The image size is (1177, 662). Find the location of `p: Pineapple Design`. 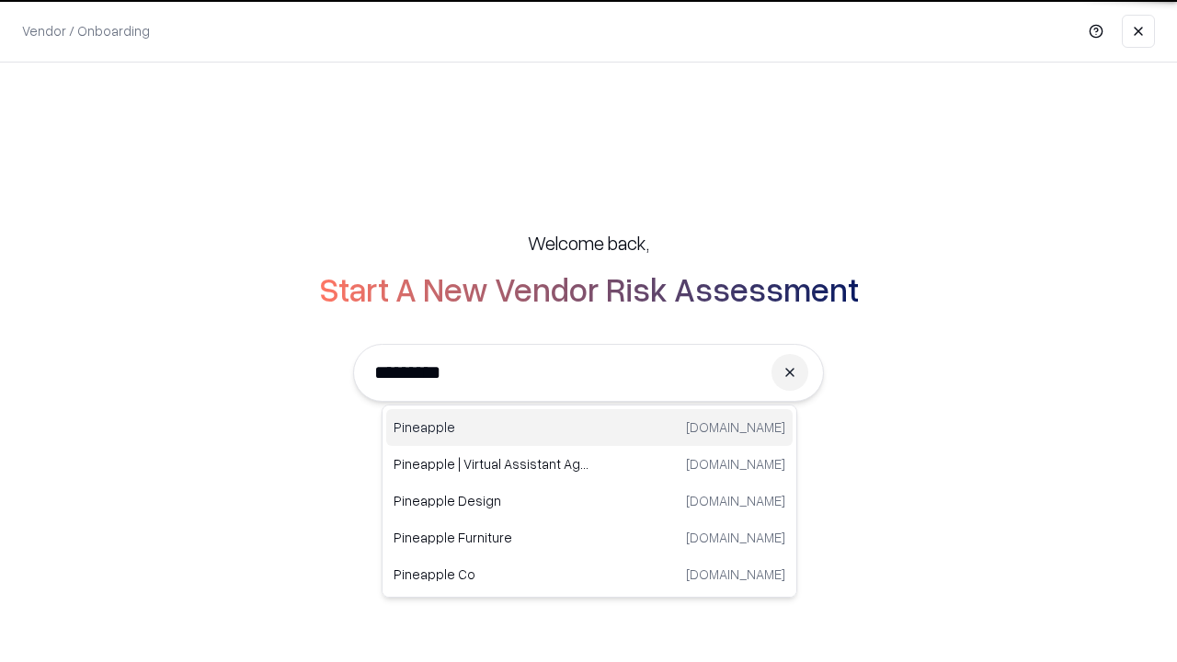

p: Pineapple Design is located at coordinates (491, 500).